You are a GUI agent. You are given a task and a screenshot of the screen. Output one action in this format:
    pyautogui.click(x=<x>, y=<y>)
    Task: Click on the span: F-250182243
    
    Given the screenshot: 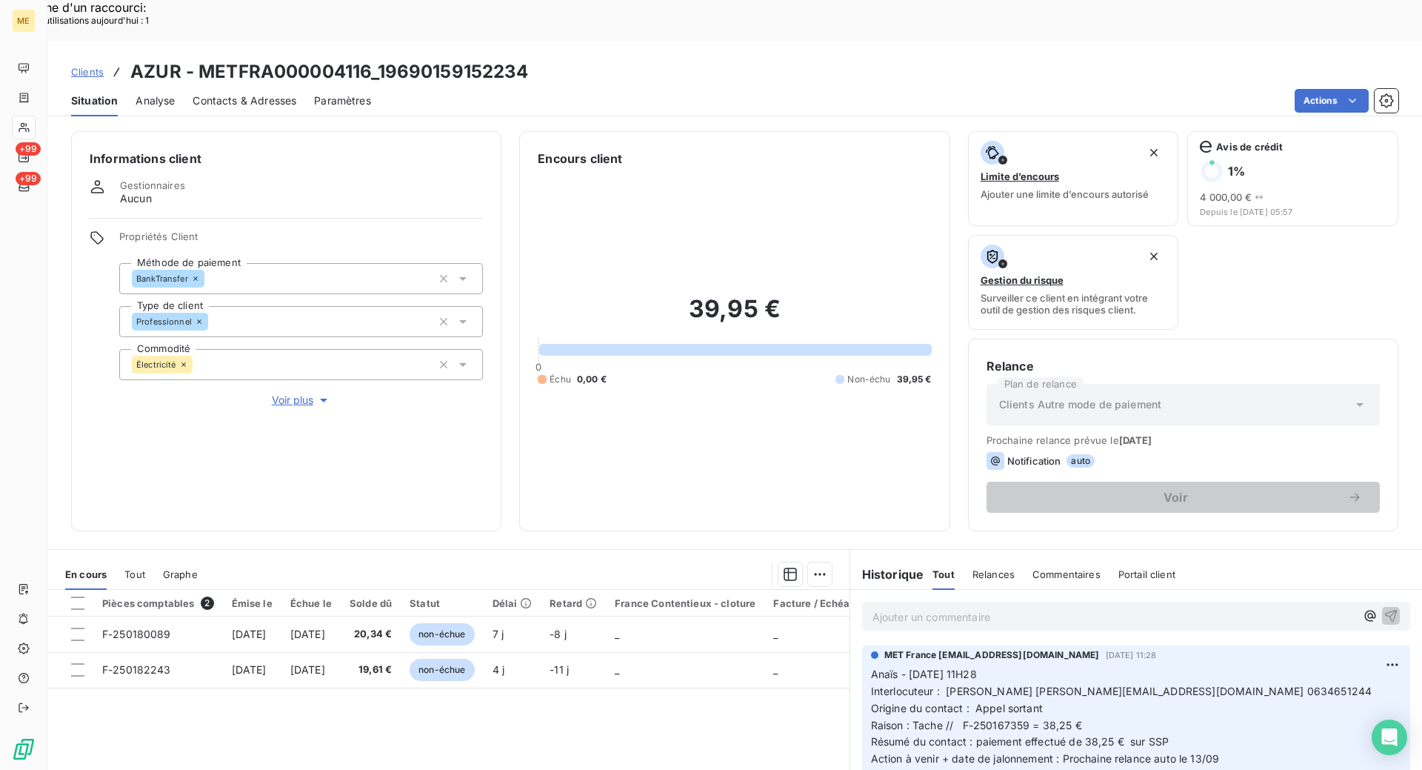 What is the action you would take?
    pyautogui.click(x=136, y=669)
    